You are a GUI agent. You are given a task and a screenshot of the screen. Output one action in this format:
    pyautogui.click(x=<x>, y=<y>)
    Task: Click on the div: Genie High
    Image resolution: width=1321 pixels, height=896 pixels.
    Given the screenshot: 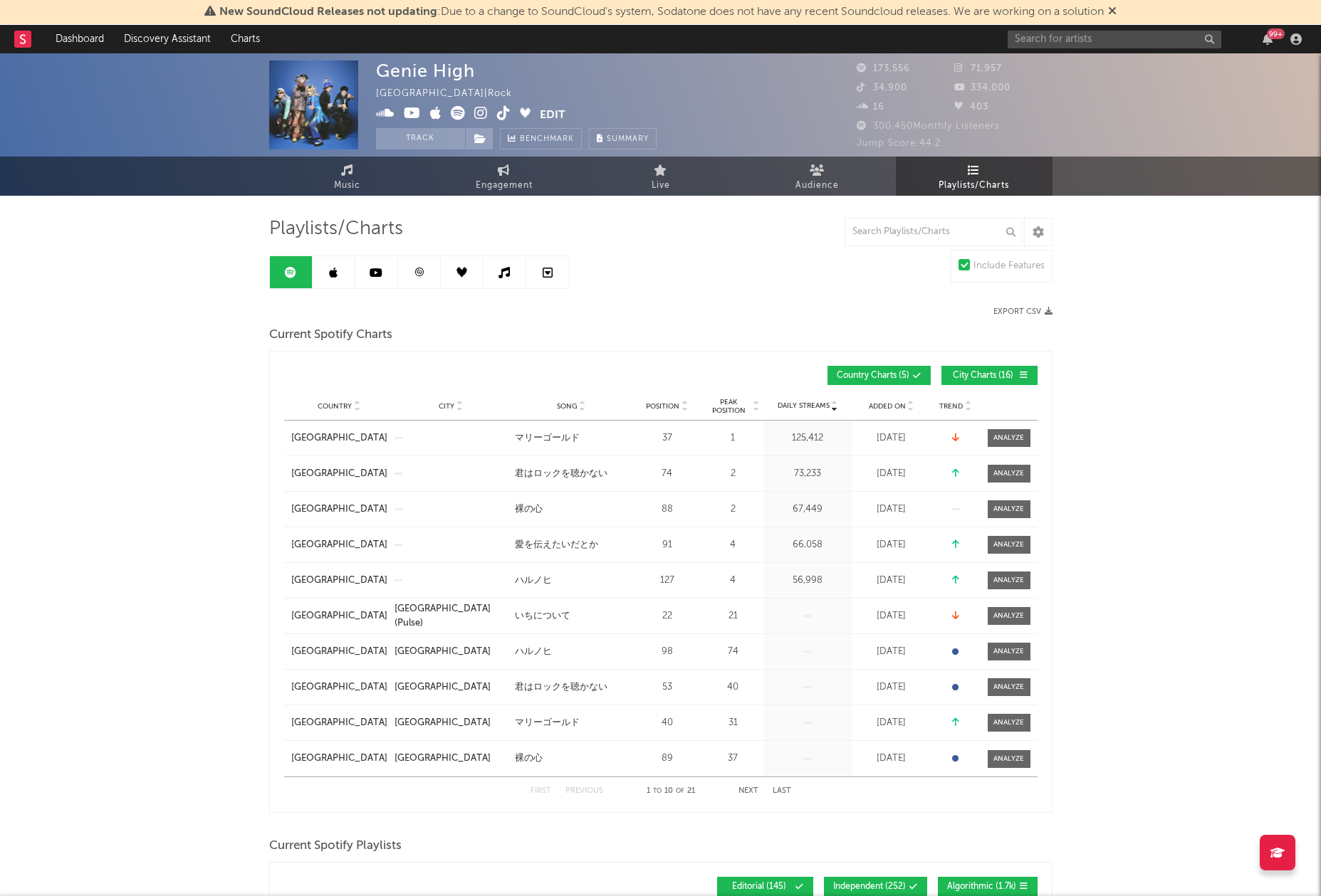 What is the action you would take?
    pyautogui.click(x=425, y=70)
    